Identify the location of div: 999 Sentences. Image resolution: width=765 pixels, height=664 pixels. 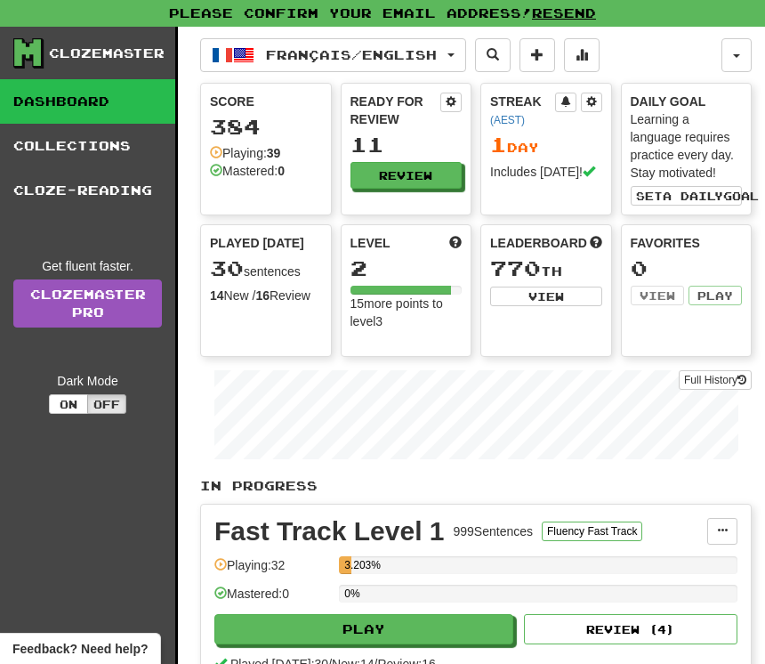
(494, 531).